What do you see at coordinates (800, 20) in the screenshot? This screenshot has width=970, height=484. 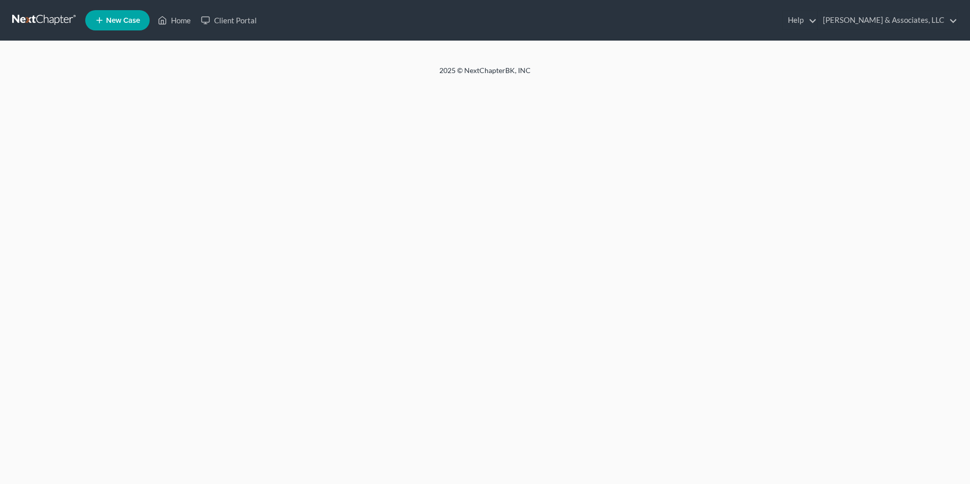 I see `a: Help` at bounding box center [800, 20].